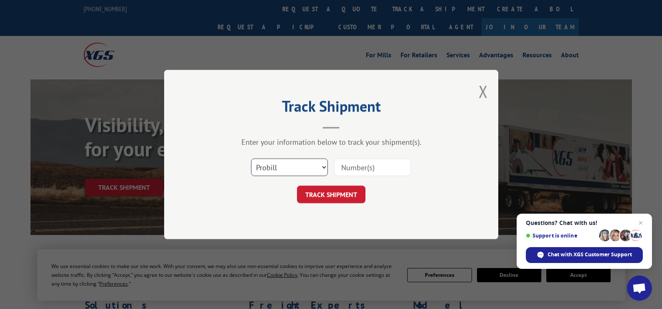 The height and width of the screenshot is (309, 662). What do you see at coordinates (640, 288) in the screenshot?
I see `div: Open chat` at bounding box center [640, 288].